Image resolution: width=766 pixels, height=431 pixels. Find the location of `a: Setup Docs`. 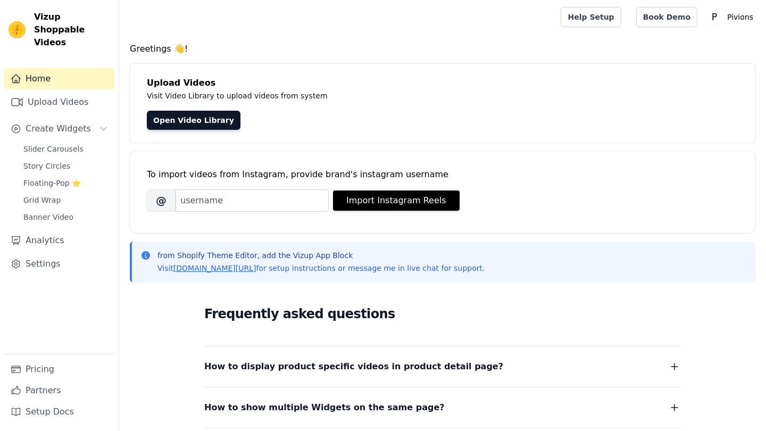

a: Setup Docs is located at coordinates (59, 412).